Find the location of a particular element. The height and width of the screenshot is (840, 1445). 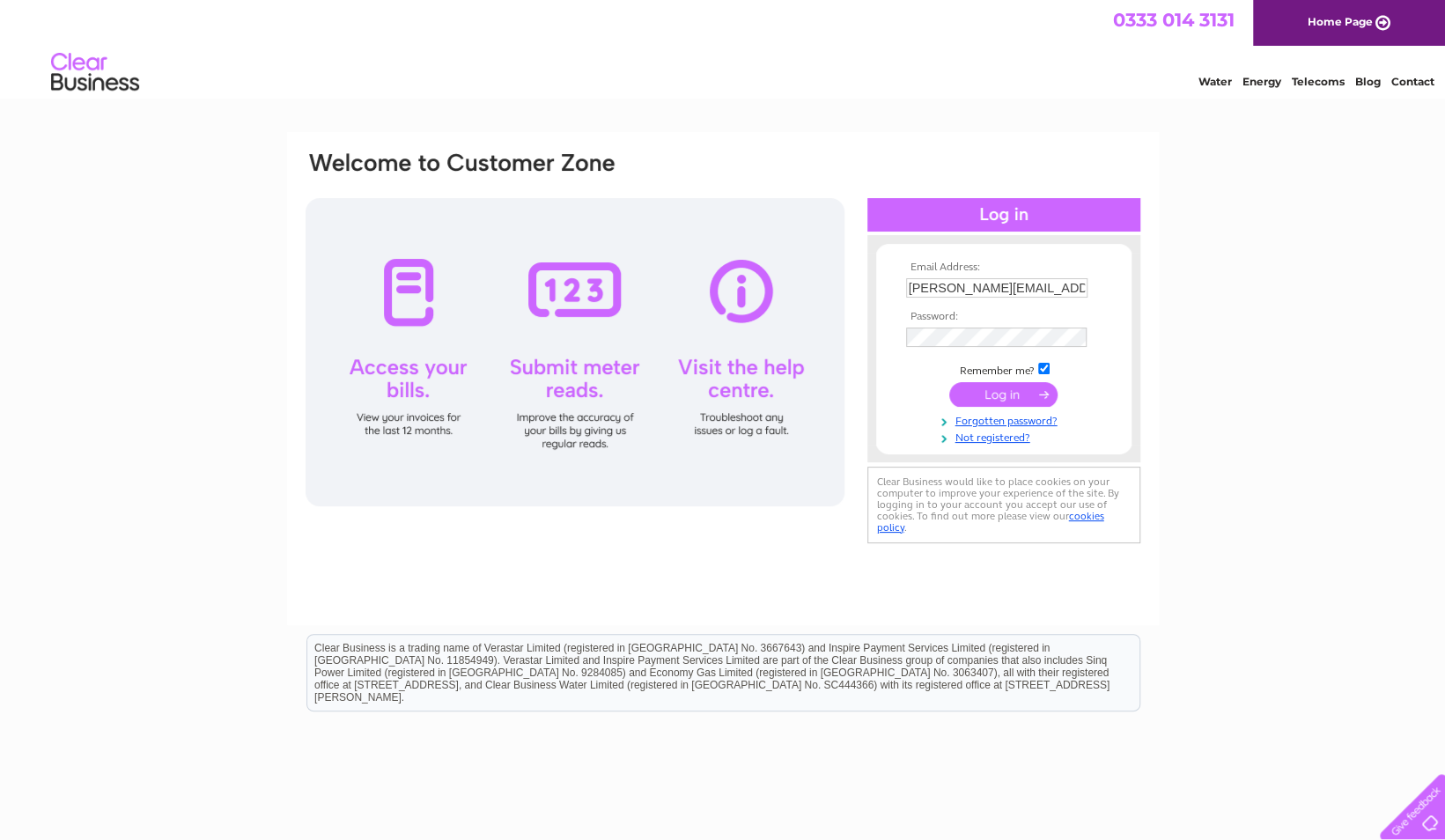

div: Clear Business would like to place cookies on your computer to improve your experience of the sit... is located at coordinates (1004, 505).